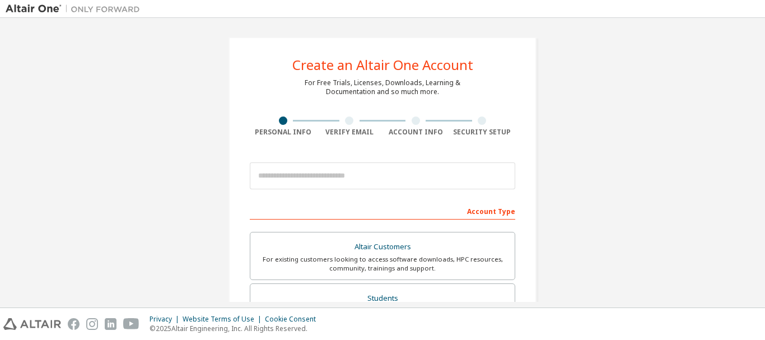  I want to click on div: Verify Email, so click(350, 132).